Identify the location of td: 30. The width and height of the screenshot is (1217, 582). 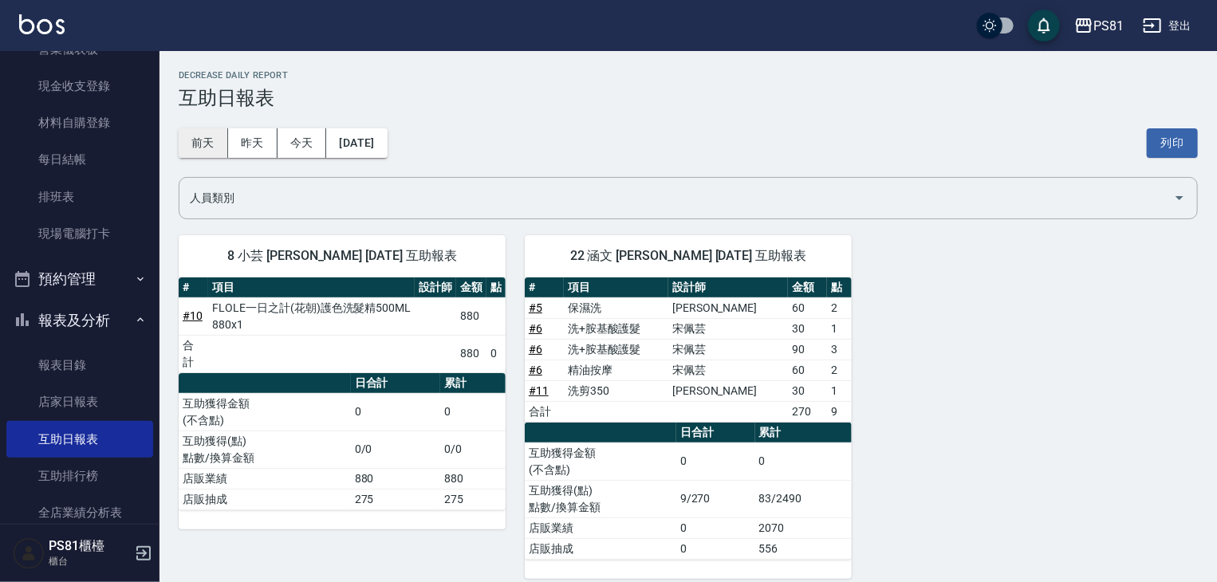
(807, 329).